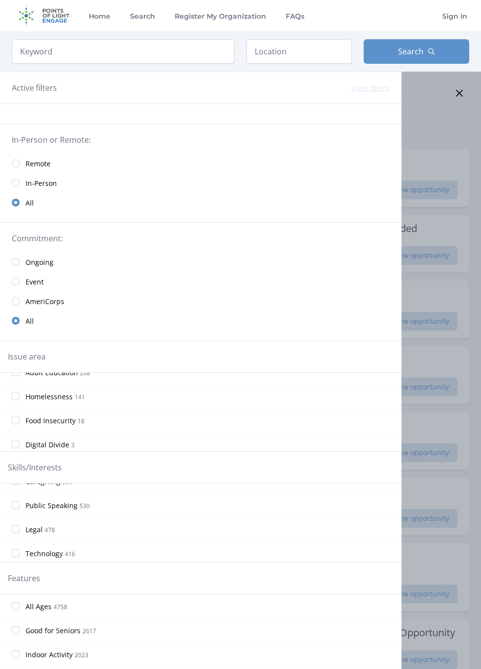 The image size is (481, 669). I want to click on span: 2617, so click(89, 631).